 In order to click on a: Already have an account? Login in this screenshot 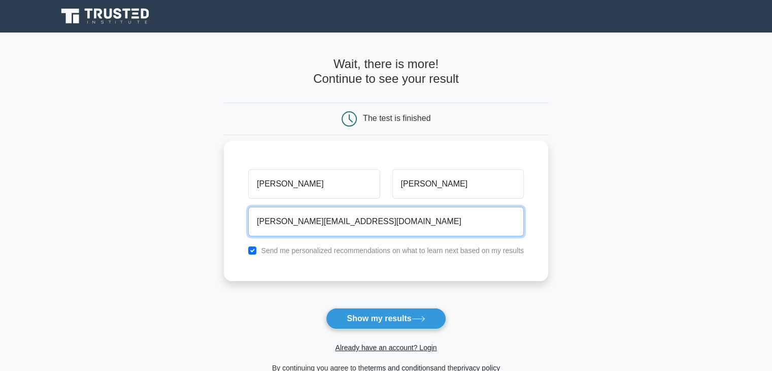, I will do `click(386, 347)`.